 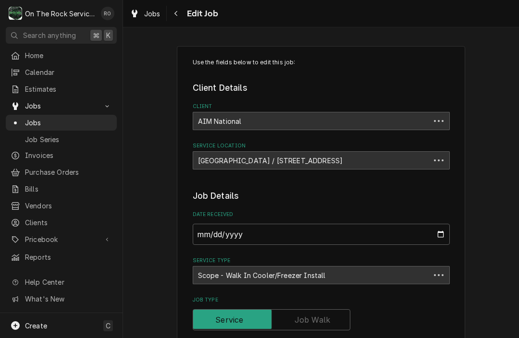 I want to click on a: Estimates, so click(x=61, y=89).